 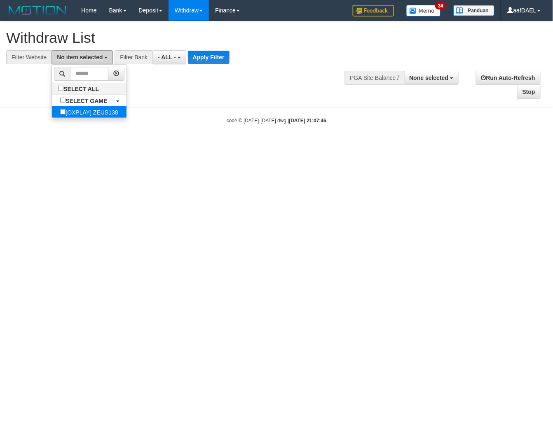 What do you see at coordinates (169, 57) in the screenshot?
I see `button: - ALL -` at bounding box center [169, 57].